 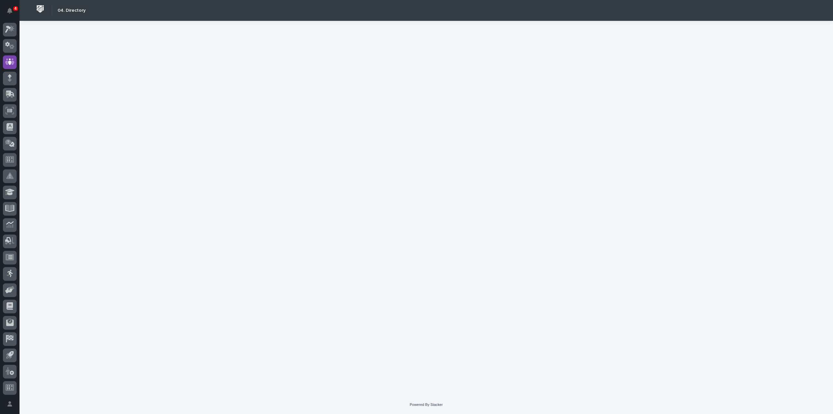 What do you see at coordinates (15, 8) in the screenshot?
I see `p: 4` at bounding box center [15, 8].